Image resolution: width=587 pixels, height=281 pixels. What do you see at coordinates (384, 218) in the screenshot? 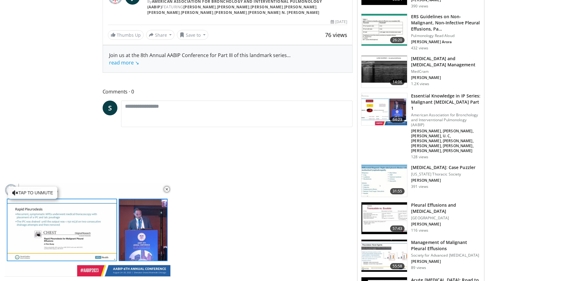
I see `img: 012eeb22-4749-44e9-a782-075cd875d3c4.150x105_q85_crop-smart_upscale.jpg` at bounding box center [384, 218].